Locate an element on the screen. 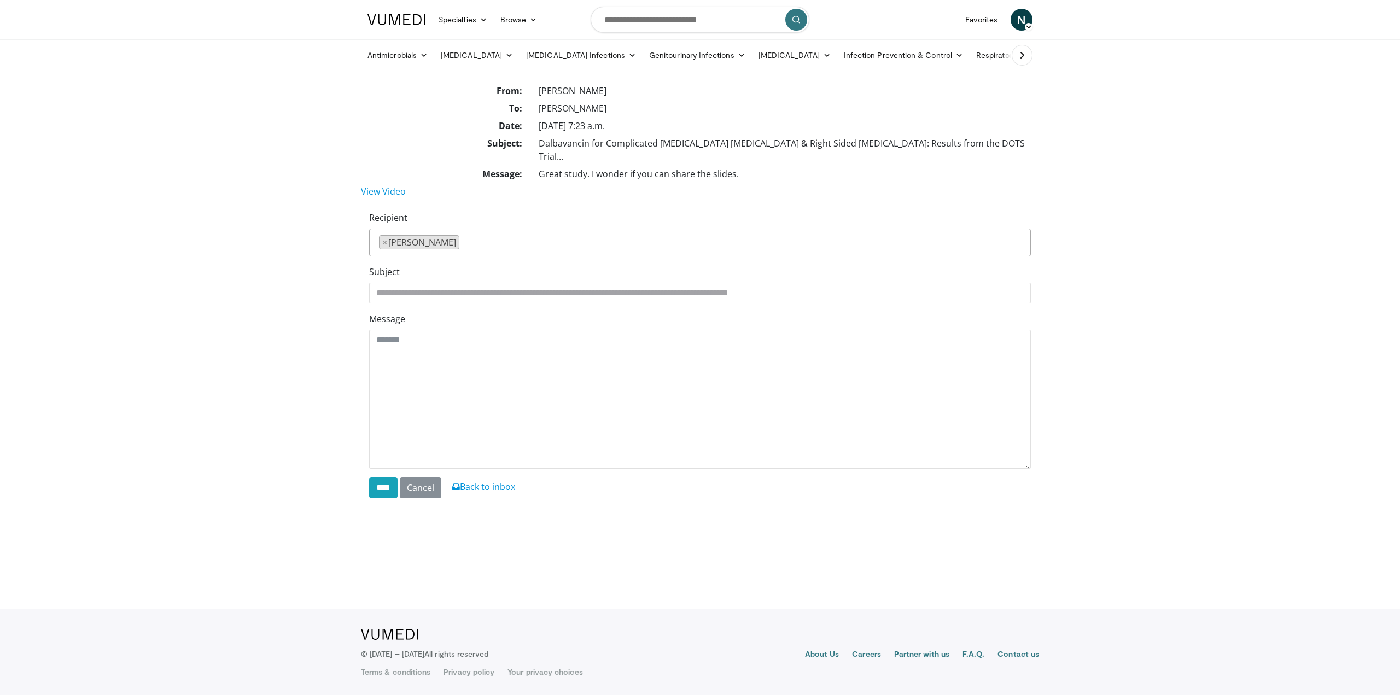 The image size is (1400, 695). input: Search topics, interventions is located at coordinates (700, 20).